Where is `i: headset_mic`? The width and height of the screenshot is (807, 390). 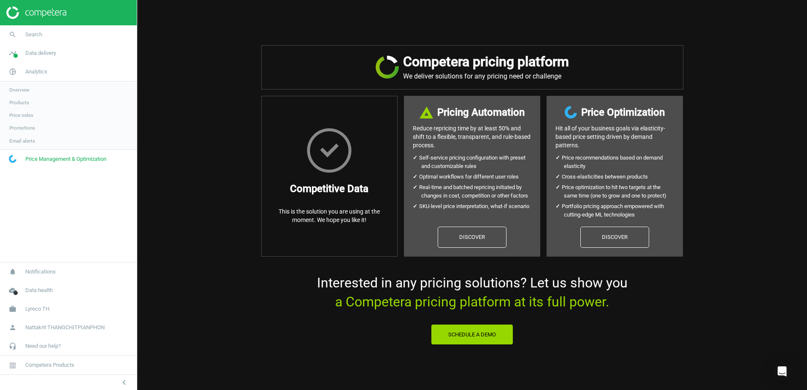 i: headset_mic is located at coordinates (13, 346).